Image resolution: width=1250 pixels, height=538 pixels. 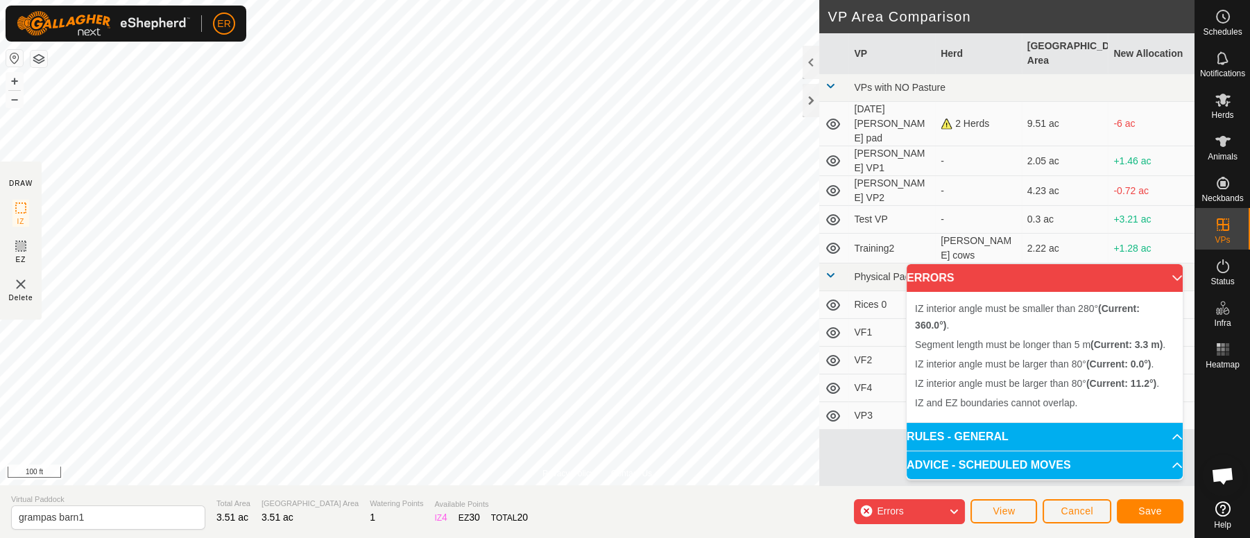 What do you see at coordinates (475, 518) in the screenshot?
I see `span: 30` at bounding box center [475, 518].